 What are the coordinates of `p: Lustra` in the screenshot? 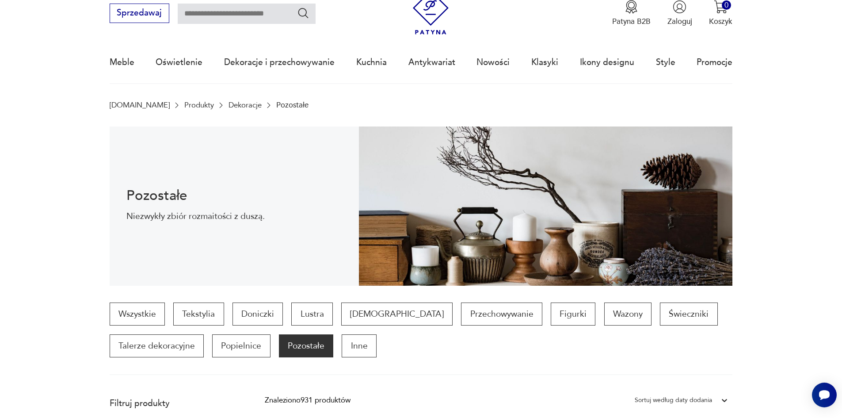 It's located at (311, 314).